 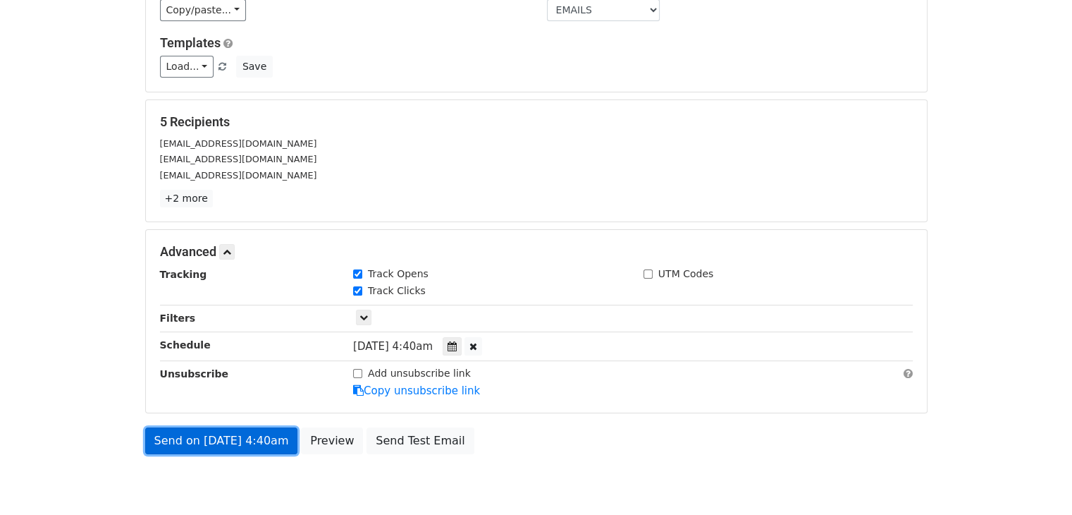 What do you see at coordinates (417, 391) in the screenshot?
I see `a: Copy unsubscribe link` at bounding box center [417, 391].